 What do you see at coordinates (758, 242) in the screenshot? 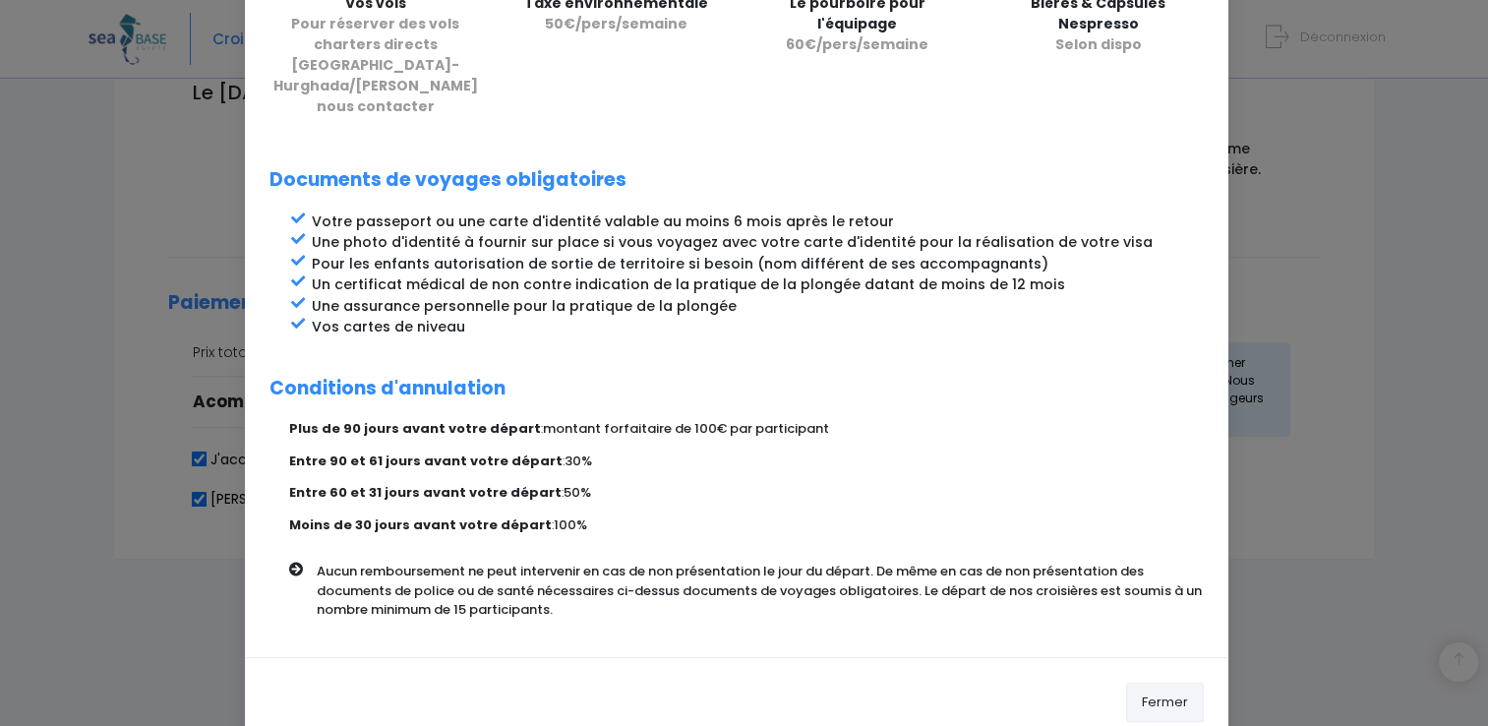
I see `li: Une photo d'identité à fournir sur place si vous voyagez avec votre carte d'identité pour la réal...` at bounding box center [758, 242].